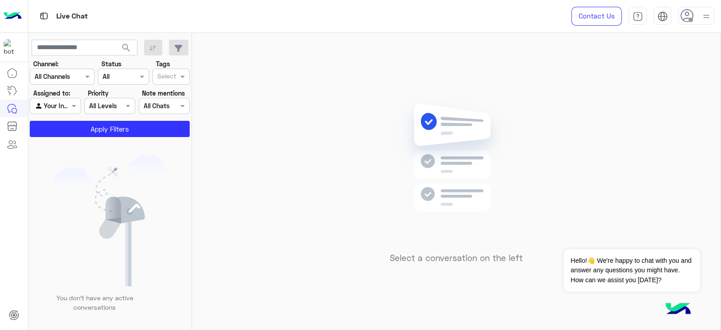 The width and height of the screenshot is (721, 330). Describe the element at coordinates (678, 310) in the screenshot. I see `img: hulul-logo.png` at that location.